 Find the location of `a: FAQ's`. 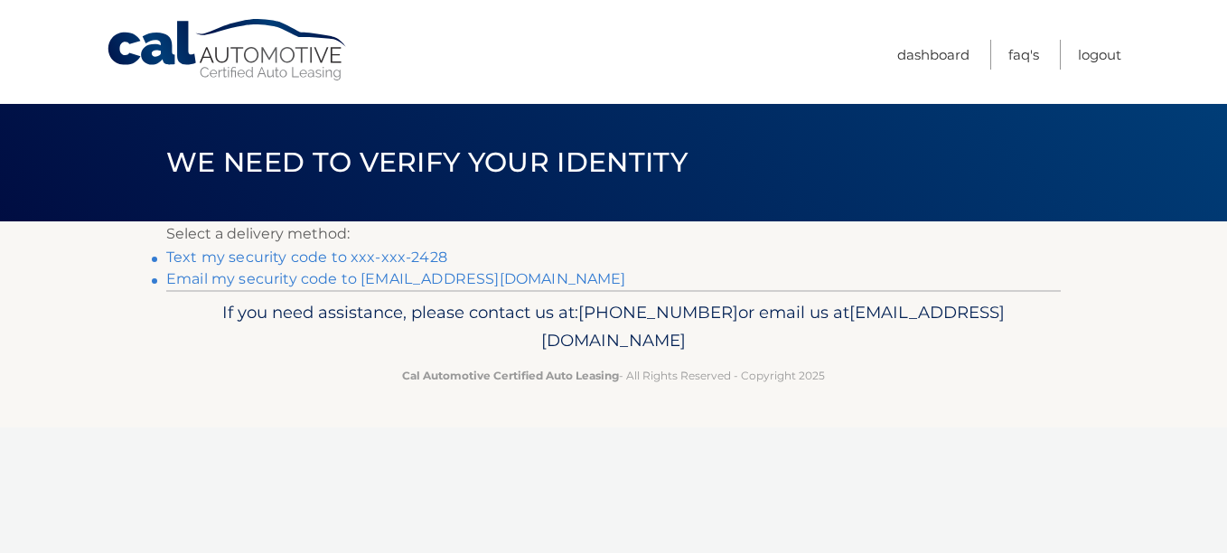

a: FAQ's is located at coordinates (1024, 54).